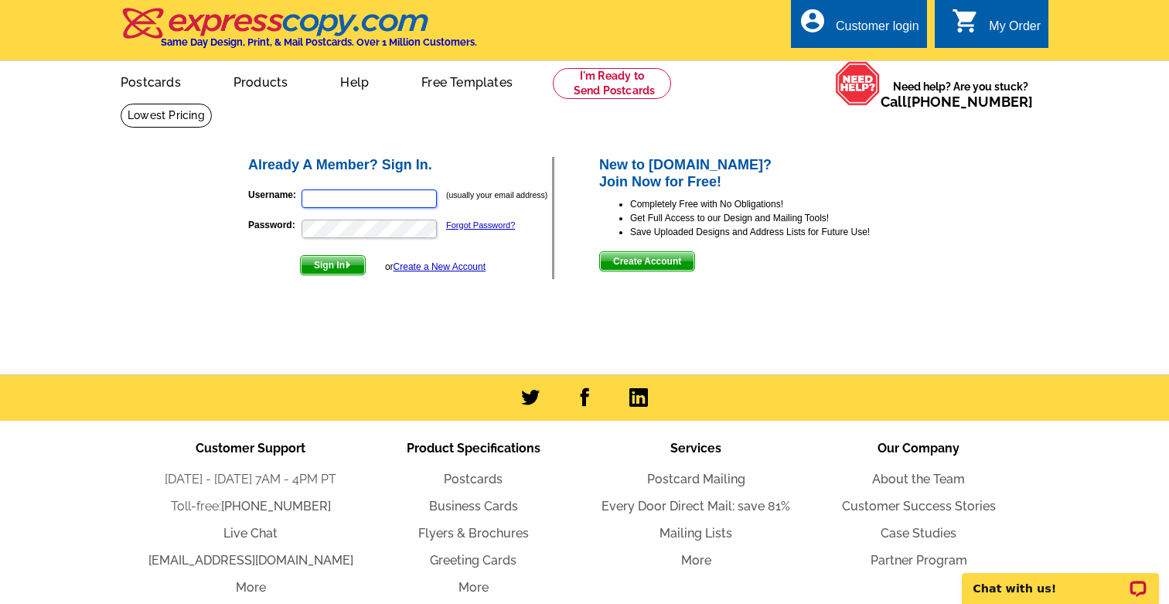 Image resolution: width=1169 pixels, height=604 pixels. Describe the element at coordinates (473, 560) in the screenshot. I see `a: Greeting Cards` at that location.